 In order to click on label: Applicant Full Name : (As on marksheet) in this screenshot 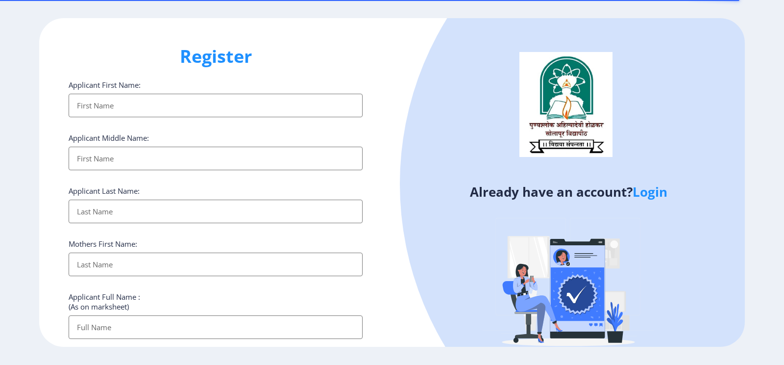, I will do `click(104, 301)`.